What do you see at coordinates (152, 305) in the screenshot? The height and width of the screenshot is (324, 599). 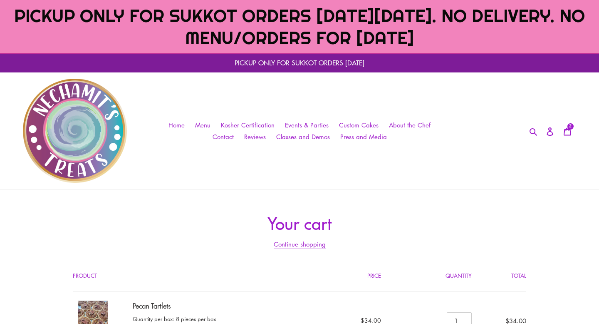 I see `a: Pecan Tartlets` at bounding box center [152, 305].